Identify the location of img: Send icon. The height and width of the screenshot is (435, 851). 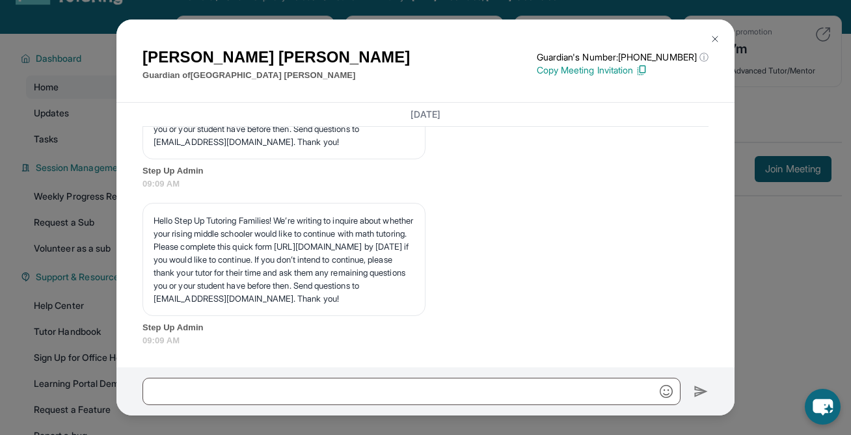
(701, 392).